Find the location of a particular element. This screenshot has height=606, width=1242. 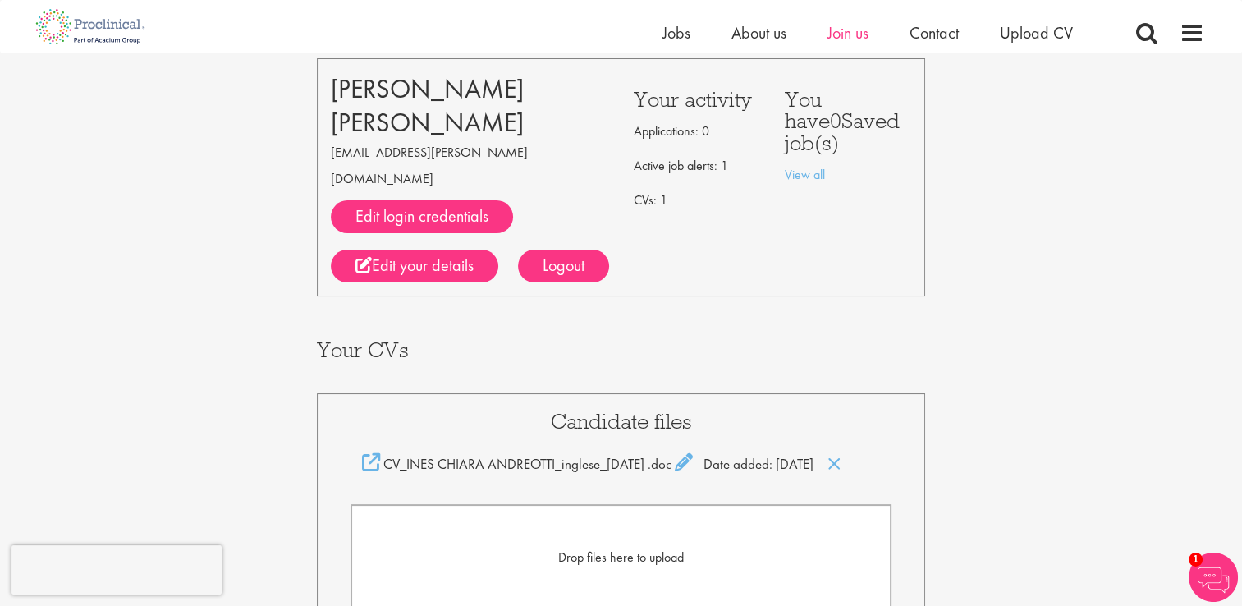

span: Contact is located at coordinates (934, 33).